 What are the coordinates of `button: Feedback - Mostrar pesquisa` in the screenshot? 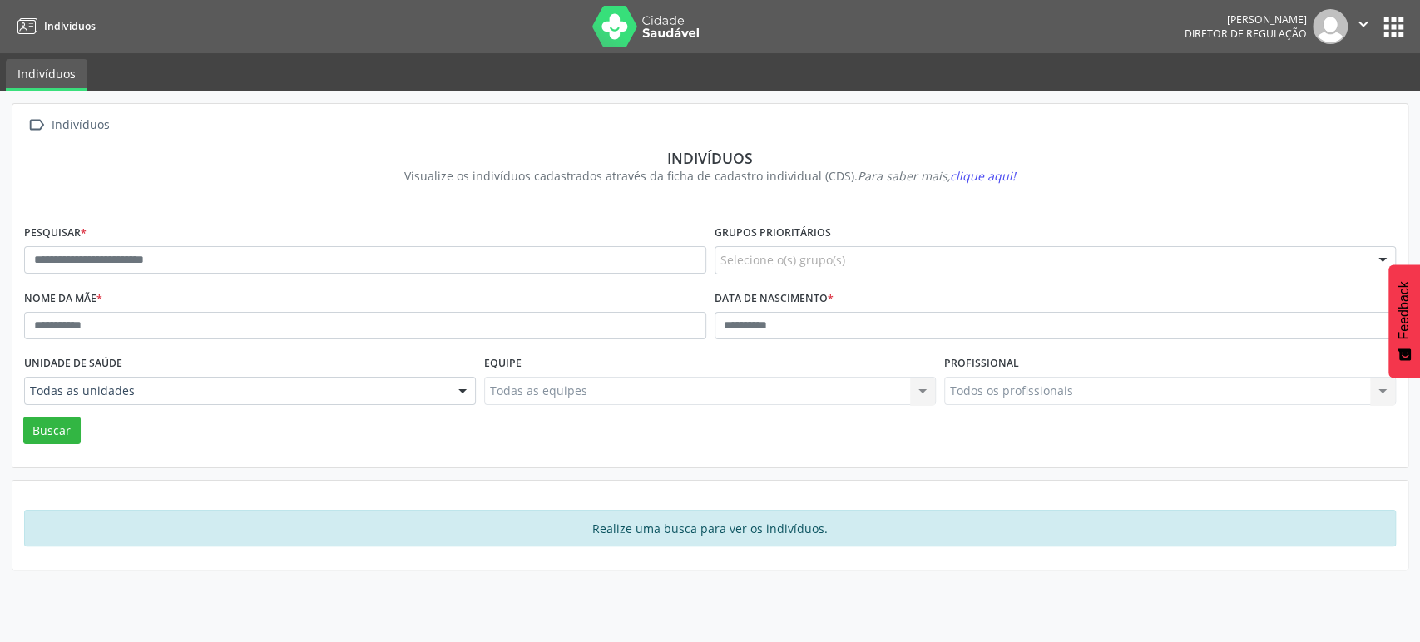 It's located at (1404, 321).